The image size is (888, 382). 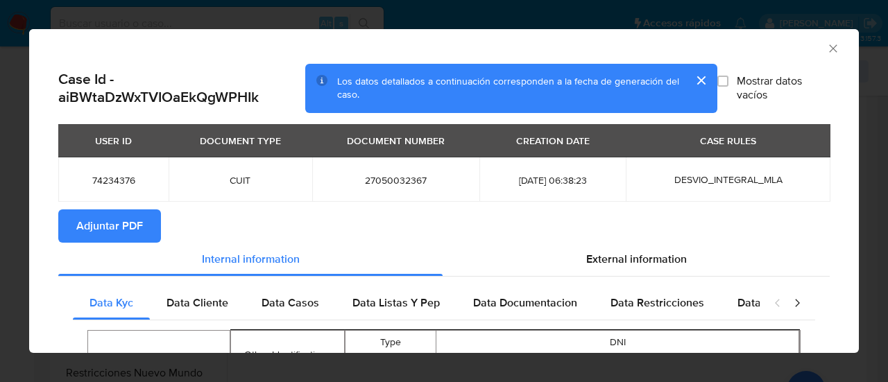 I want to click on div: DOCUMENT TYPE, so click(x=240, y=141).